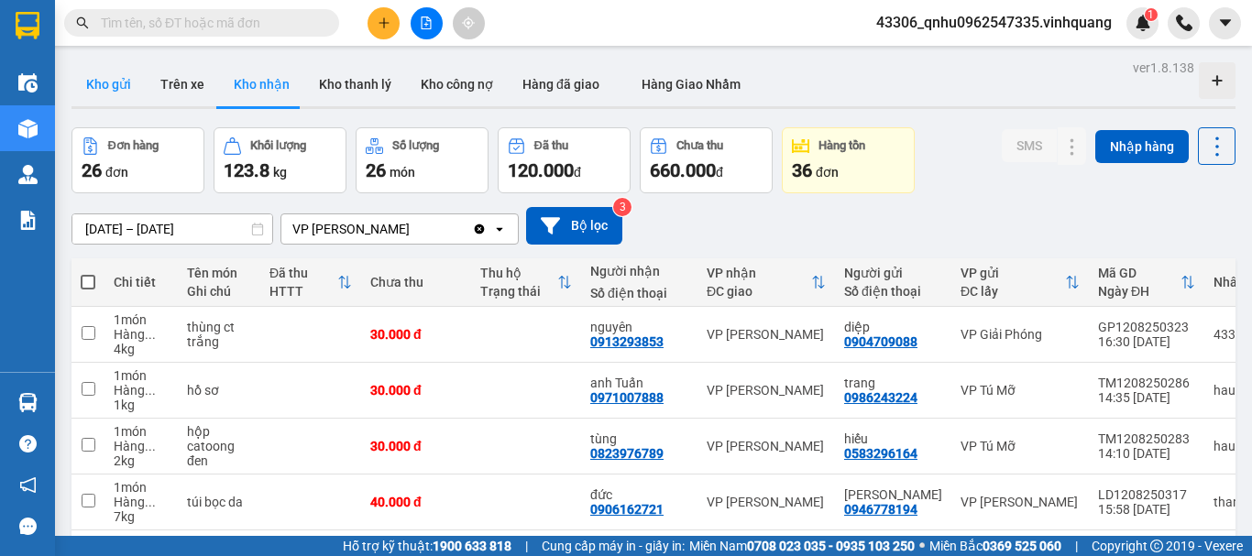 This screenshot has height=556, width=1252. I want to click on button: Hàng đã giao, so click(561, 84).